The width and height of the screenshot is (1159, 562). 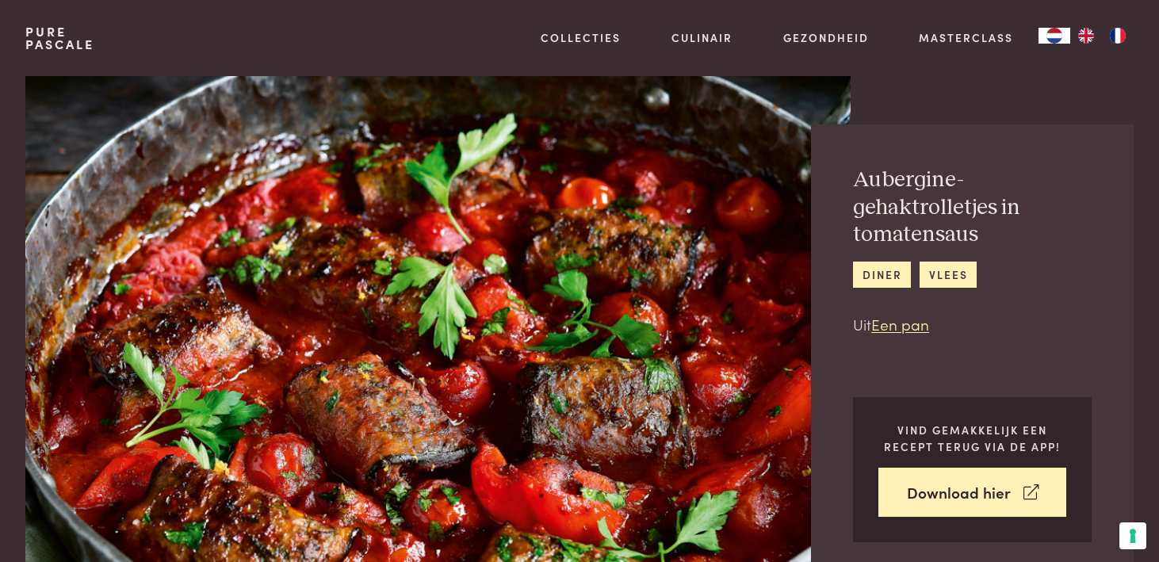 What do you see at coordinates (1102, 36) in the screenshot?
I see `ul: Language list` at bounding box center [1102, 36].